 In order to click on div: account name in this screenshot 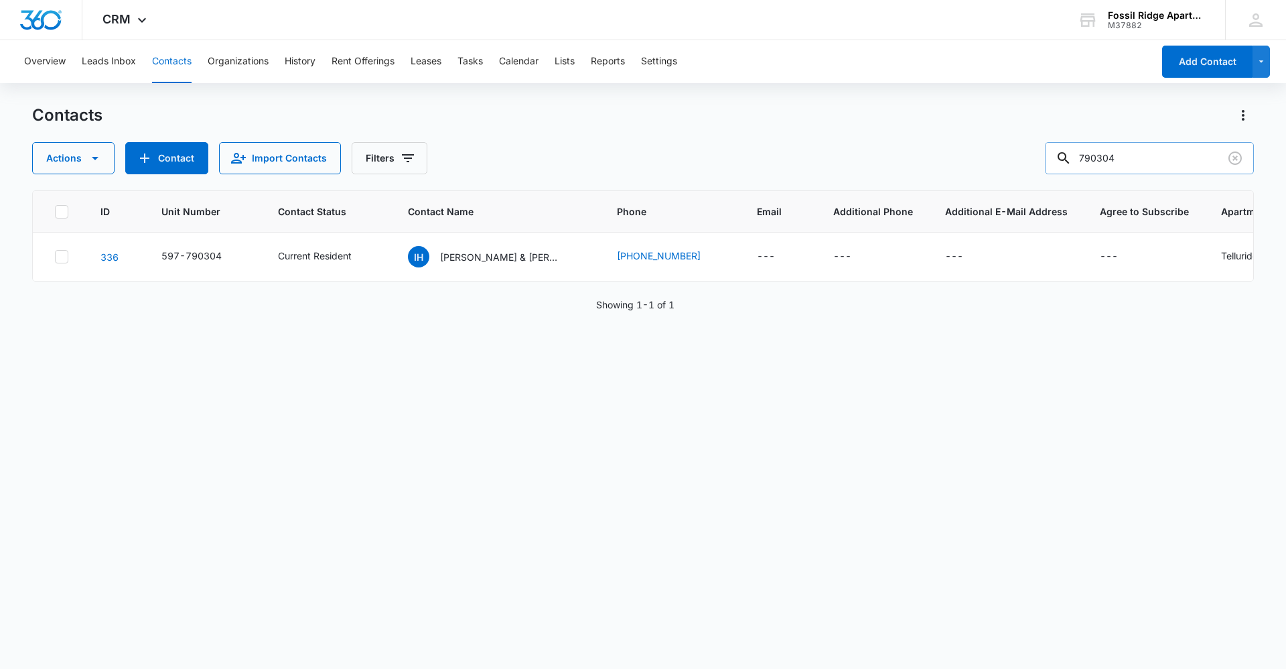, I will do `click(1157, 15)`.